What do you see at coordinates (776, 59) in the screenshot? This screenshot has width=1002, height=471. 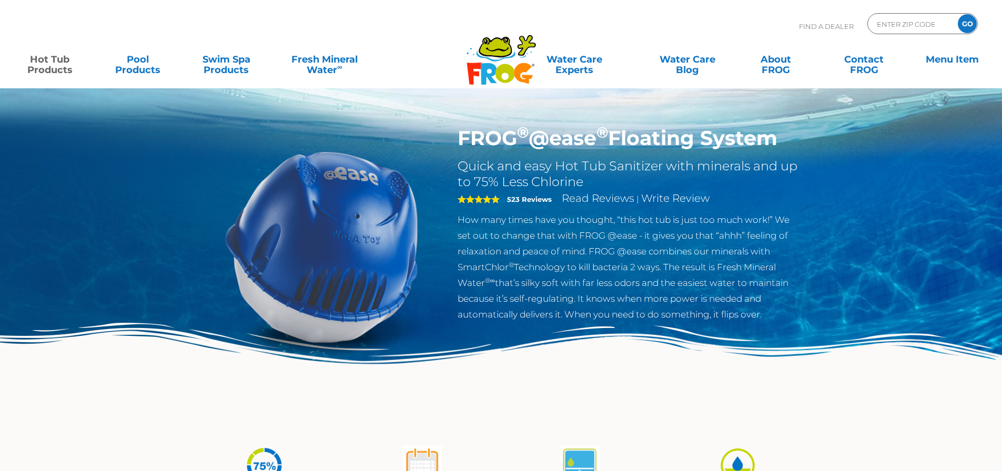 I see `a: AboutFROG` at bounding box center [776, 59].